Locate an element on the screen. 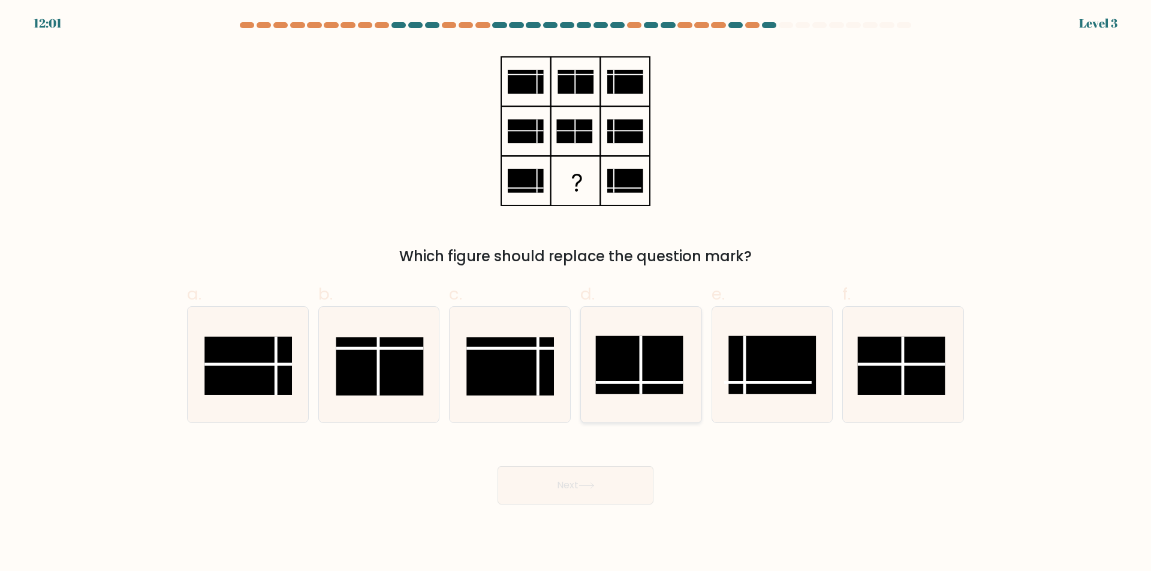 The width and height of the screenshot is (1151, 571). div: Which figure should replace the question mark? is located at coordinates (576, 257).